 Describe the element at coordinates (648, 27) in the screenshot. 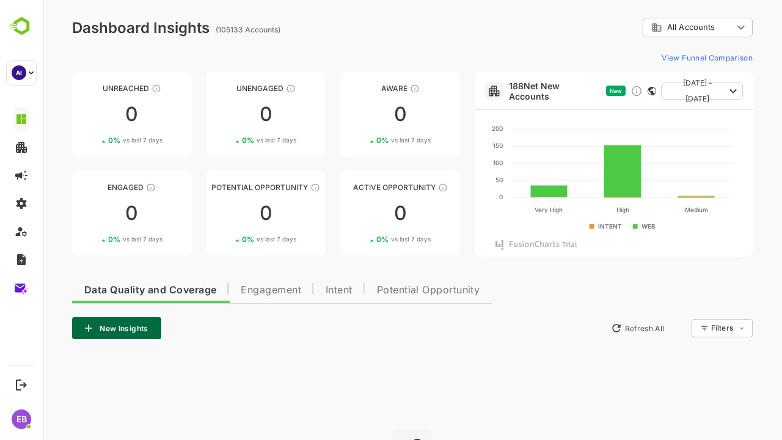

I see `span: All Accounts` at that location.